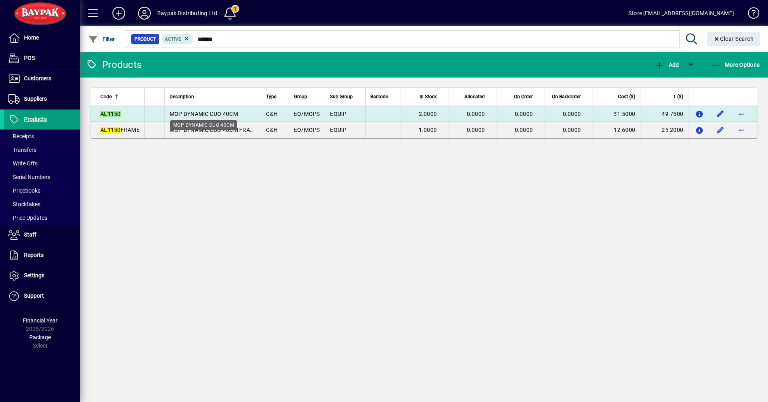  Describe the element at coordinates (664, 114) in the screenshot. I see `td: 49.7500` at that location.